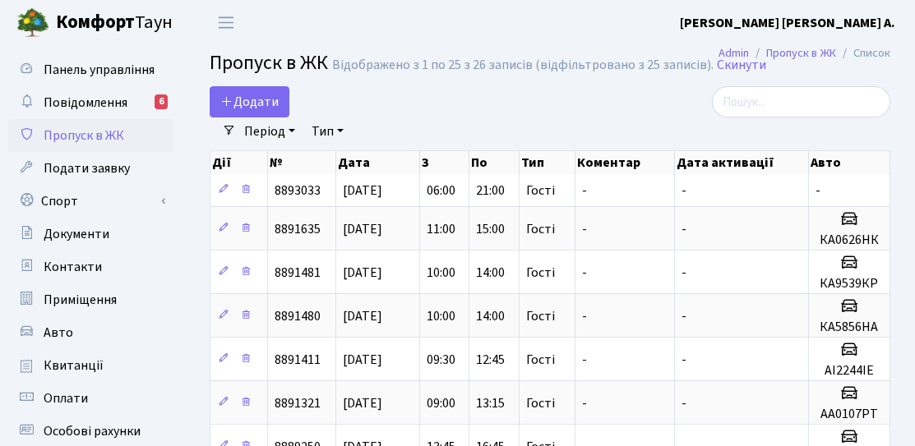 Image resolution: width=915 pixels, height=446 pixels. Describe the element at coordinates (327, 132) in the screenshot. I see `a: Тип` at that location.